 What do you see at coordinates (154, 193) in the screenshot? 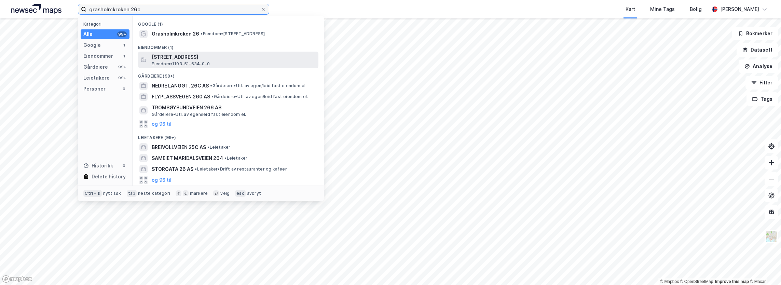
I see `div: neste kategori` at bounding box center [154, 193].